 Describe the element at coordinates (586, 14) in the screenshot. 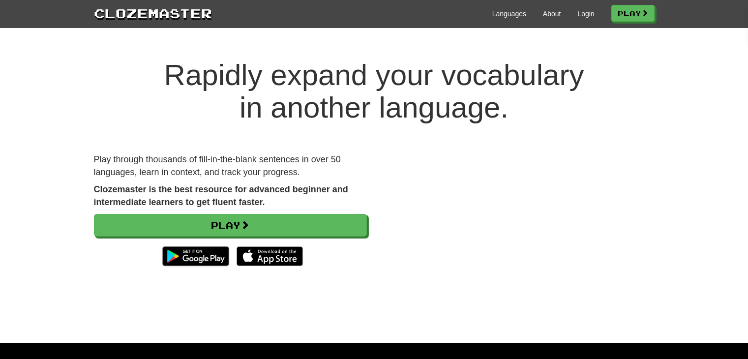

I see `a: Login` at that location.